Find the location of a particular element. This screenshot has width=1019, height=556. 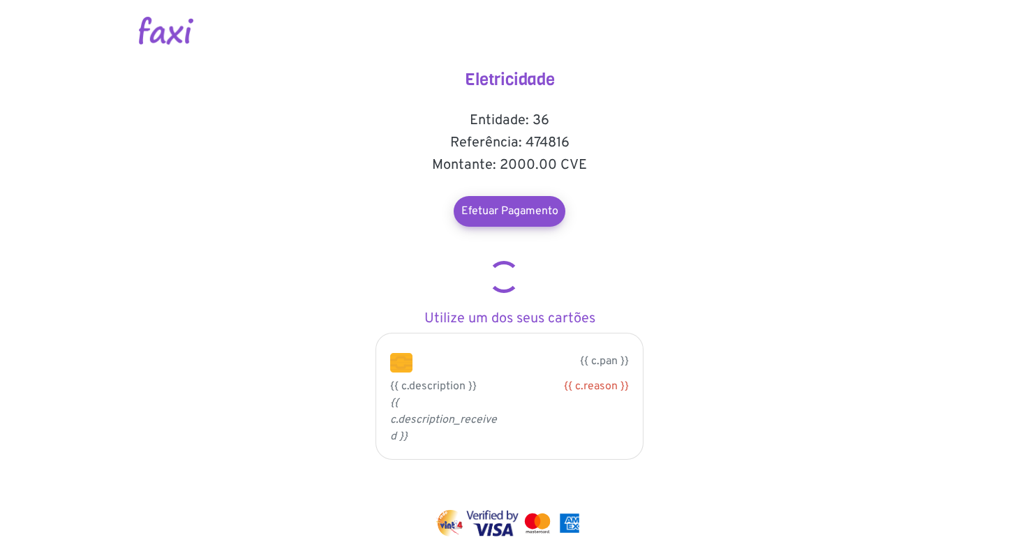

span: {{ c.description }} is located at coordinates (434, 387).